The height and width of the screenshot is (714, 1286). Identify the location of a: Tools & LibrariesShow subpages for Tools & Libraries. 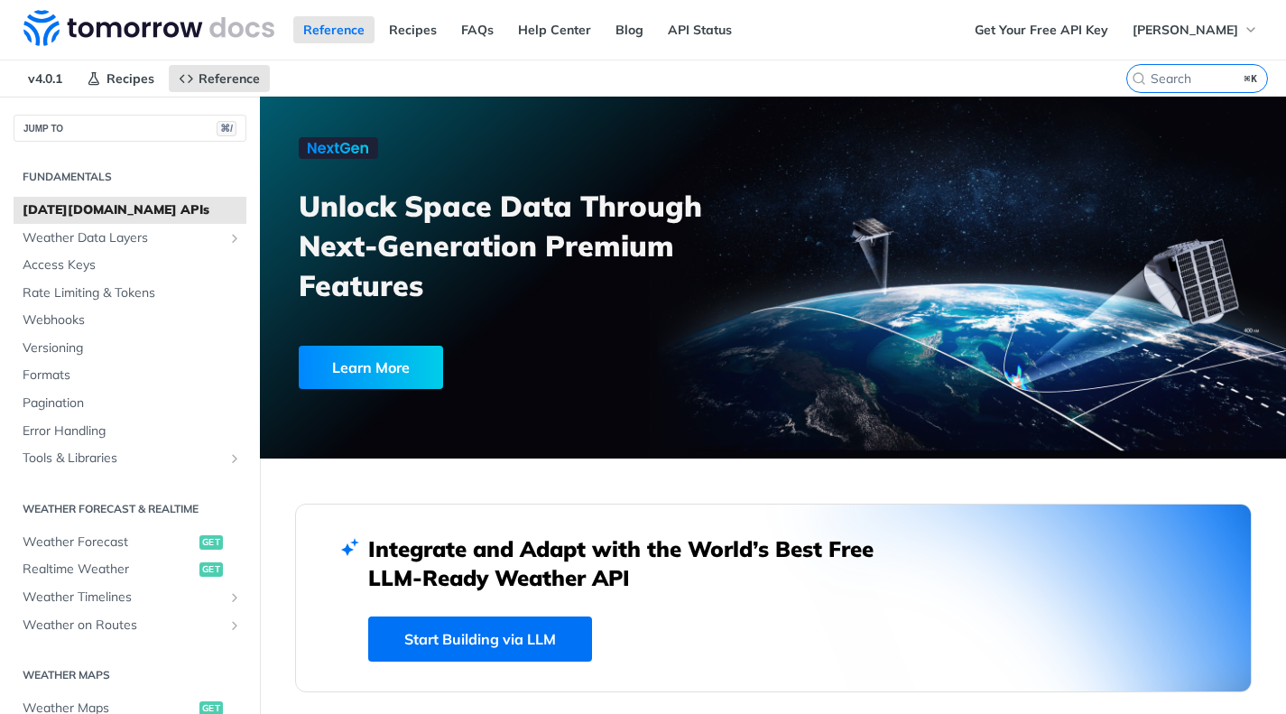
(130, 458).